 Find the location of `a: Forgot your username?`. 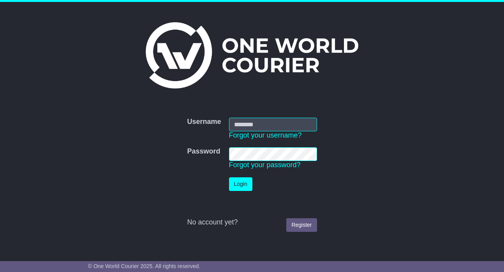

a: Forgot your username? is located at coordinates (265, 135).